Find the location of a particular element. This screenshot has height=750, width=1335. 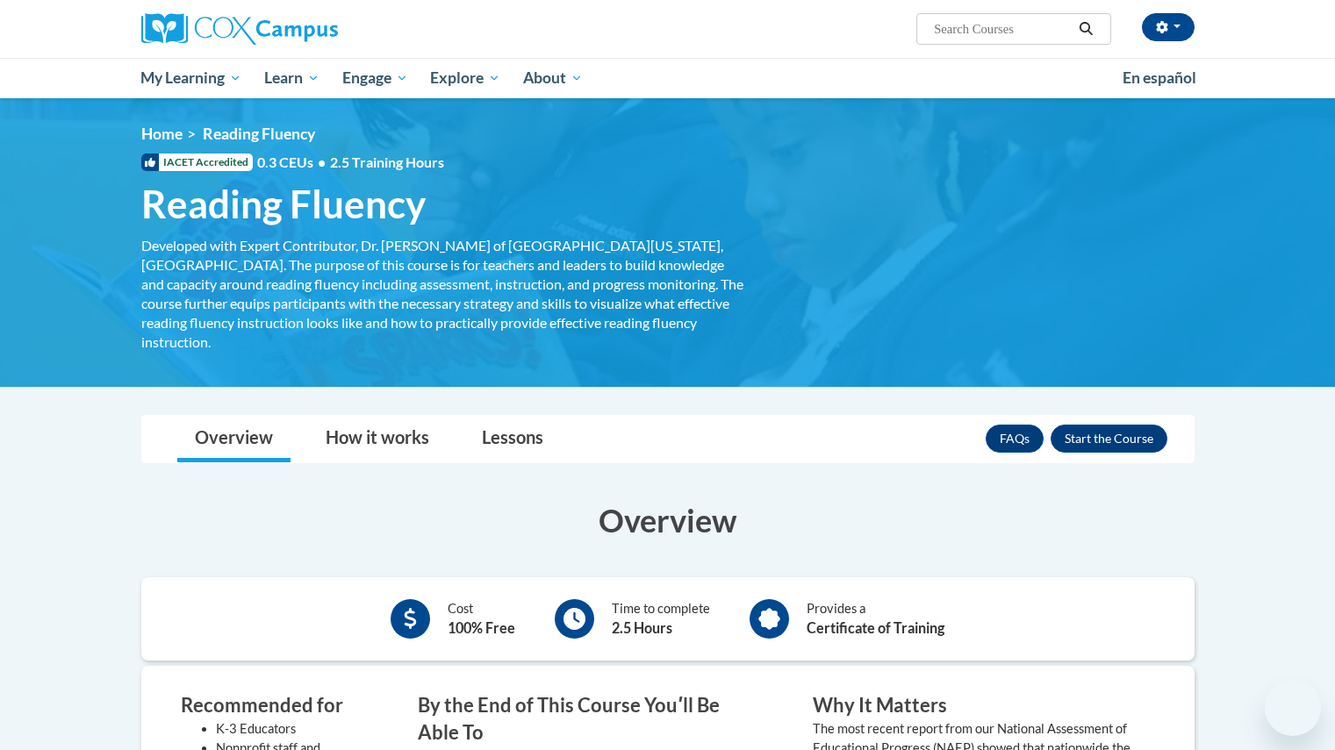

a: Overview is located at coordinates (233, 439).